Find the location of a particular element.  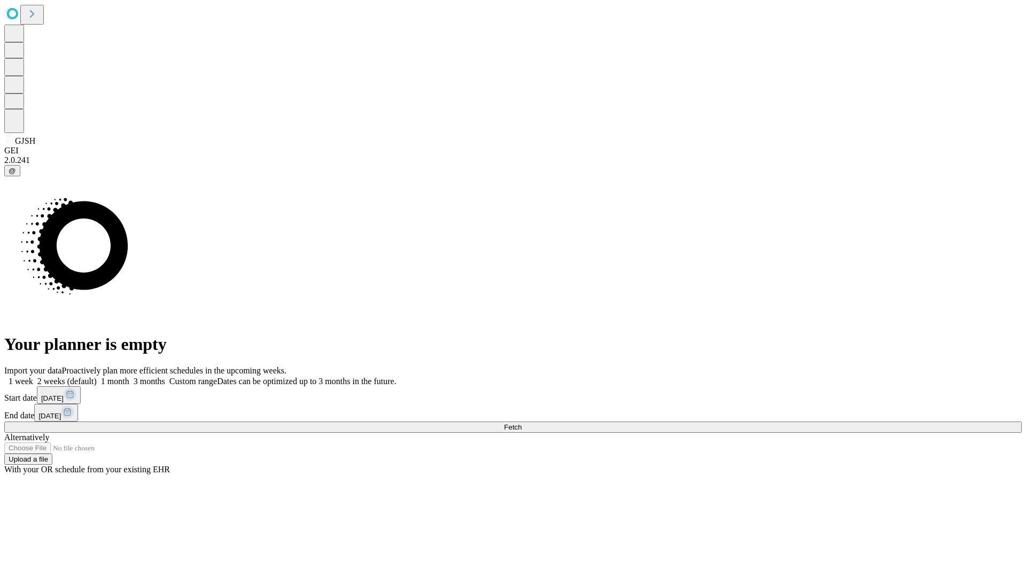

span: 1 week is located at coordinates (21, 381).